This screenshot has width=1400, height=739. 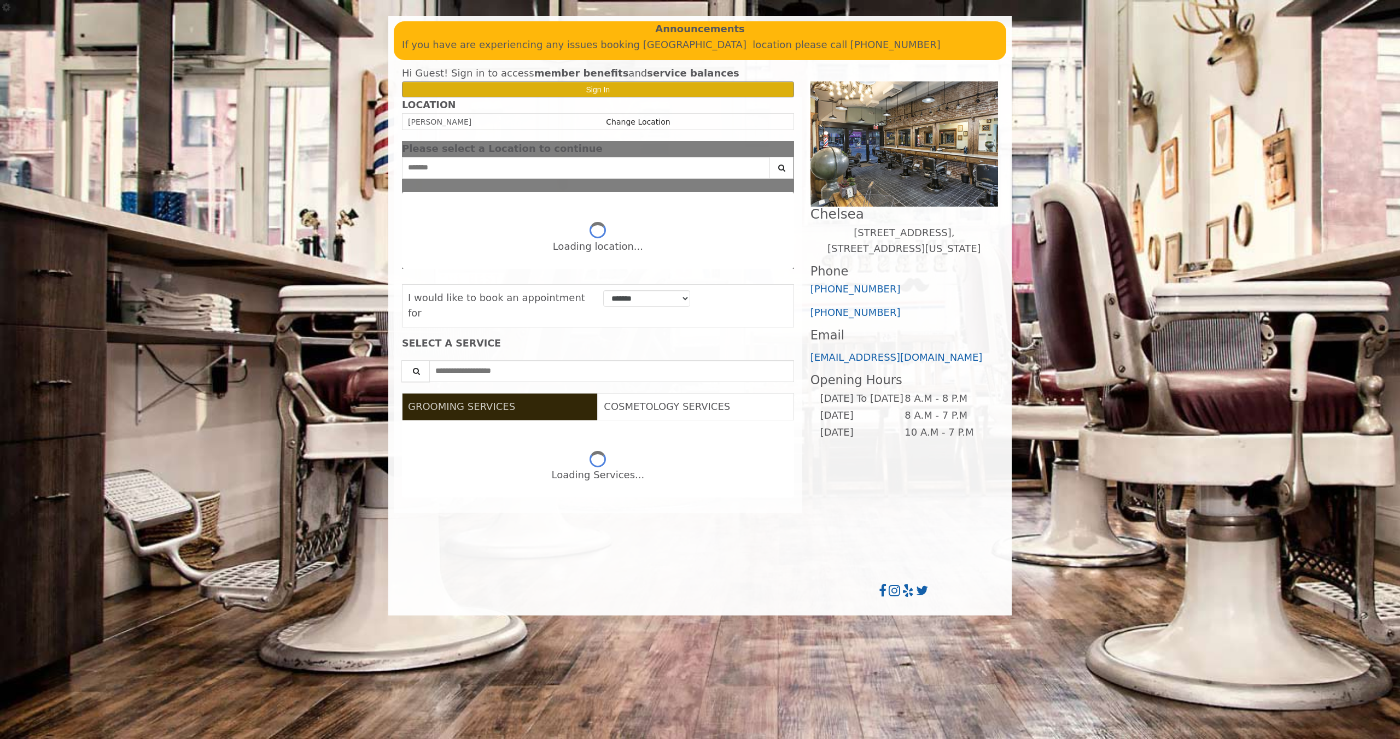 I want to click on h2: Chelsea, so click(x=904, y=214).